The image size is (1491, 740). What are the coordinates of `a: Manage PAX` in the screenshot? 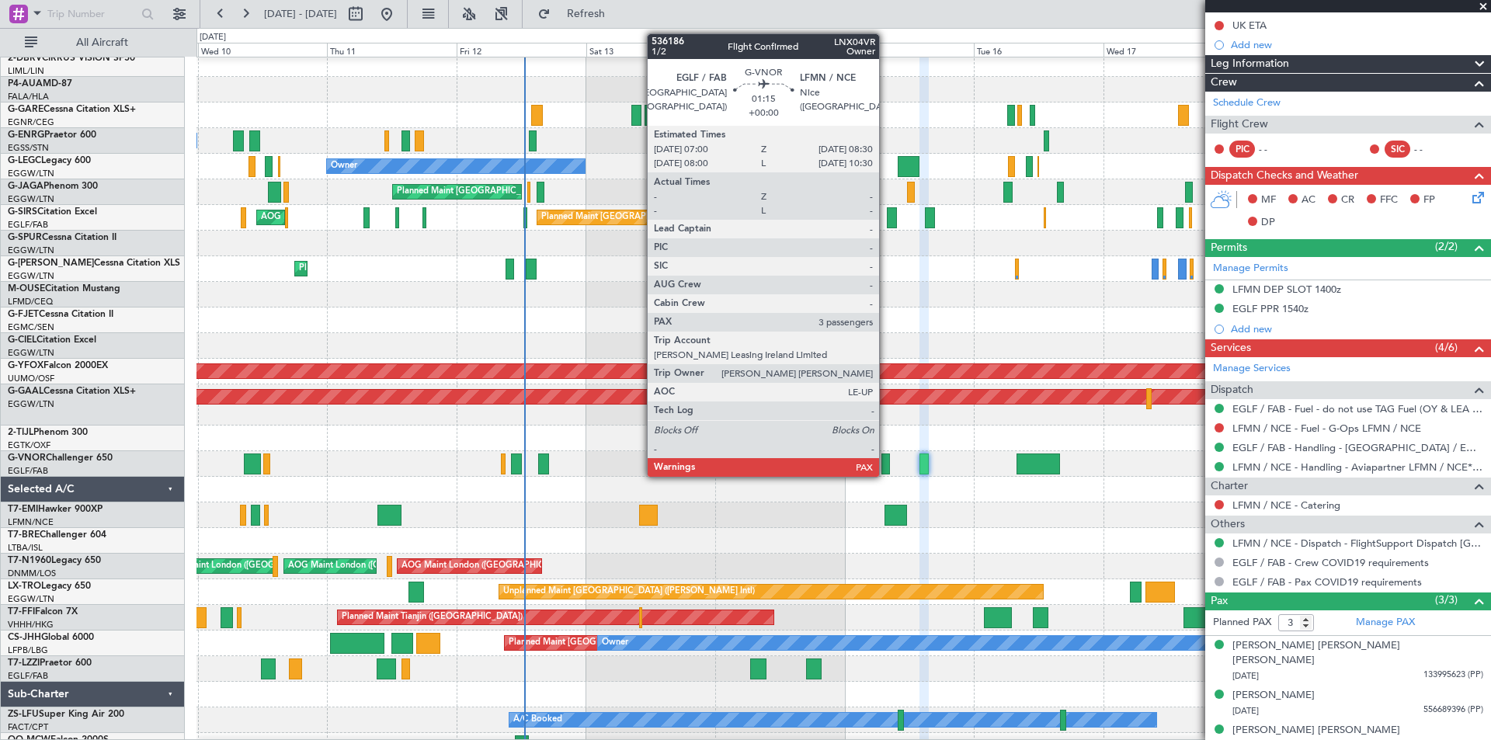 It's located at (1386, 623).